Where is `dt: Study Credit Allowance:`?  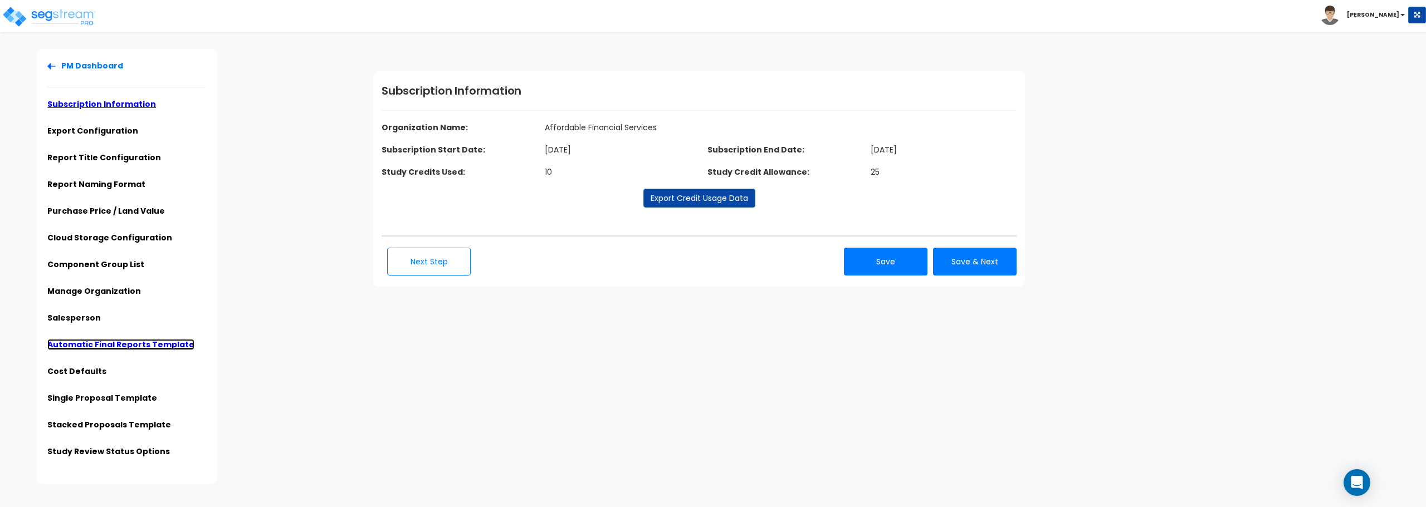 dt: Study Credit Allowance: is located at coordinates (780, 172).